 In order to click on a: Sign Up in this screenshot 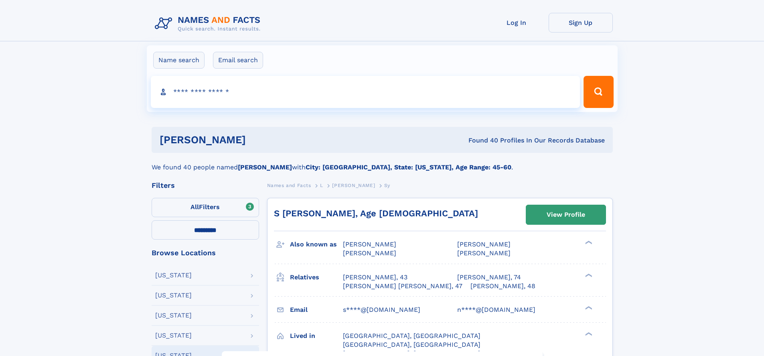, I will do `click(580, 22)`.